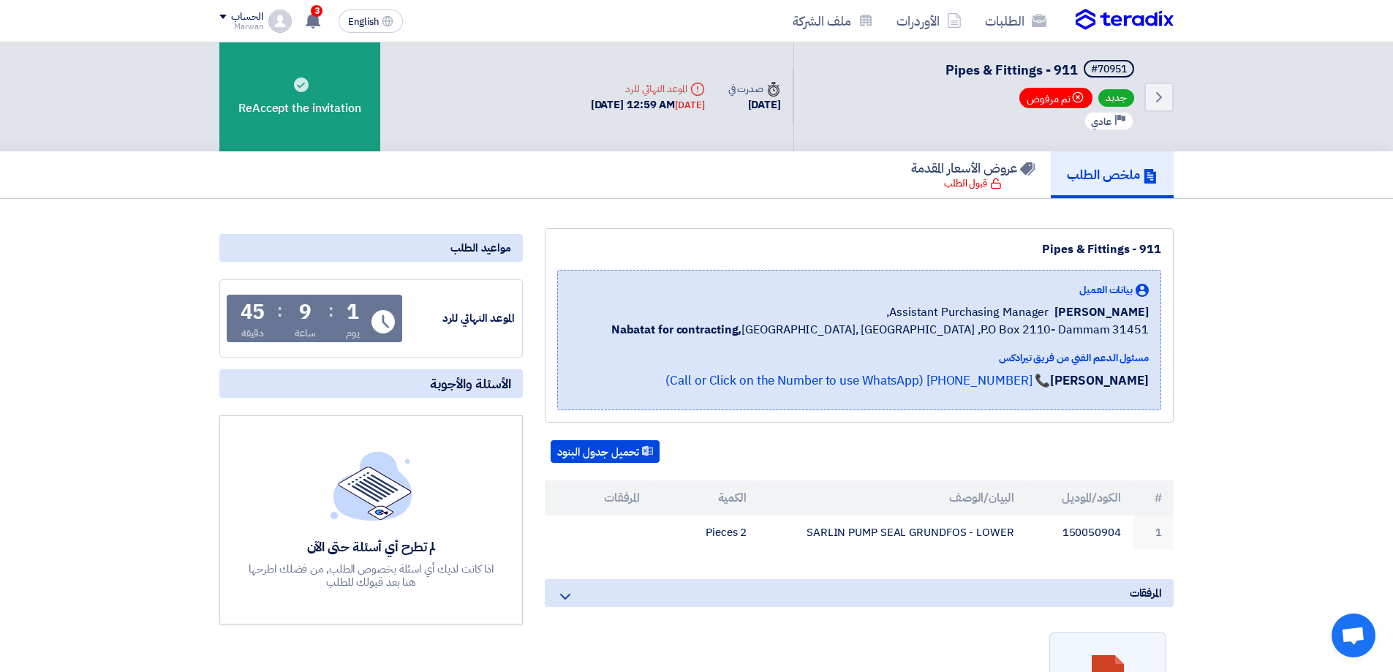 The image size is (1393, 672). Describe the element at coordinates (280, 21) in the screenshot. I see `img: profile_test.png` at that location.